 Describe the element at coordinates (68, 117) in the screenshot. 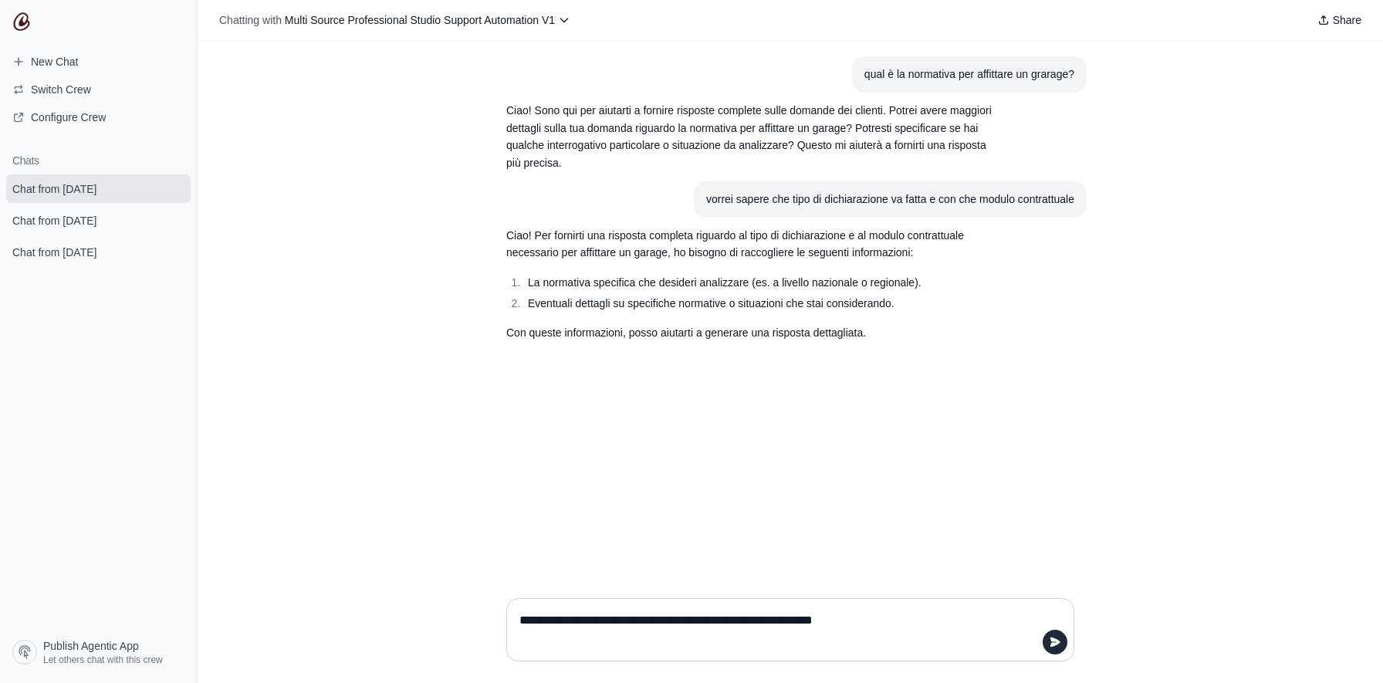

I see `span: Configure Crew` at that location.